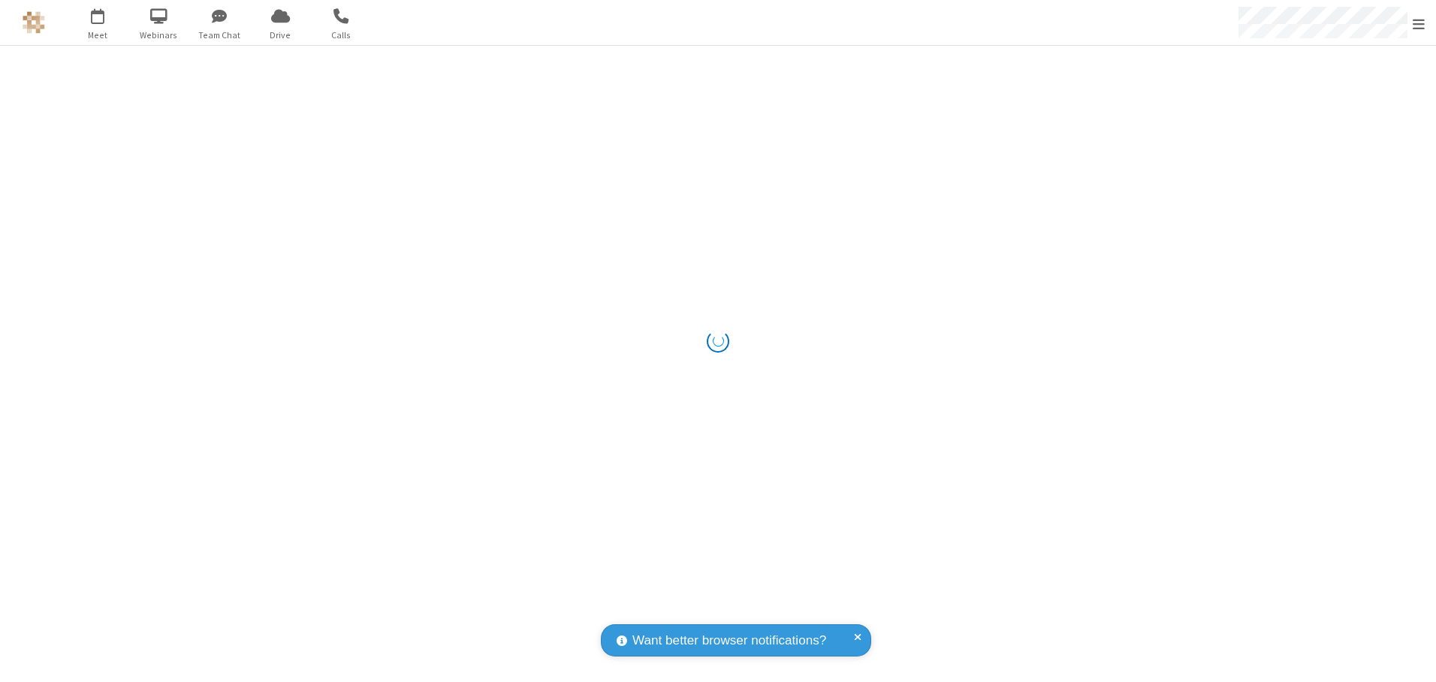  I want to click on span: Drive, so click(280, 35).